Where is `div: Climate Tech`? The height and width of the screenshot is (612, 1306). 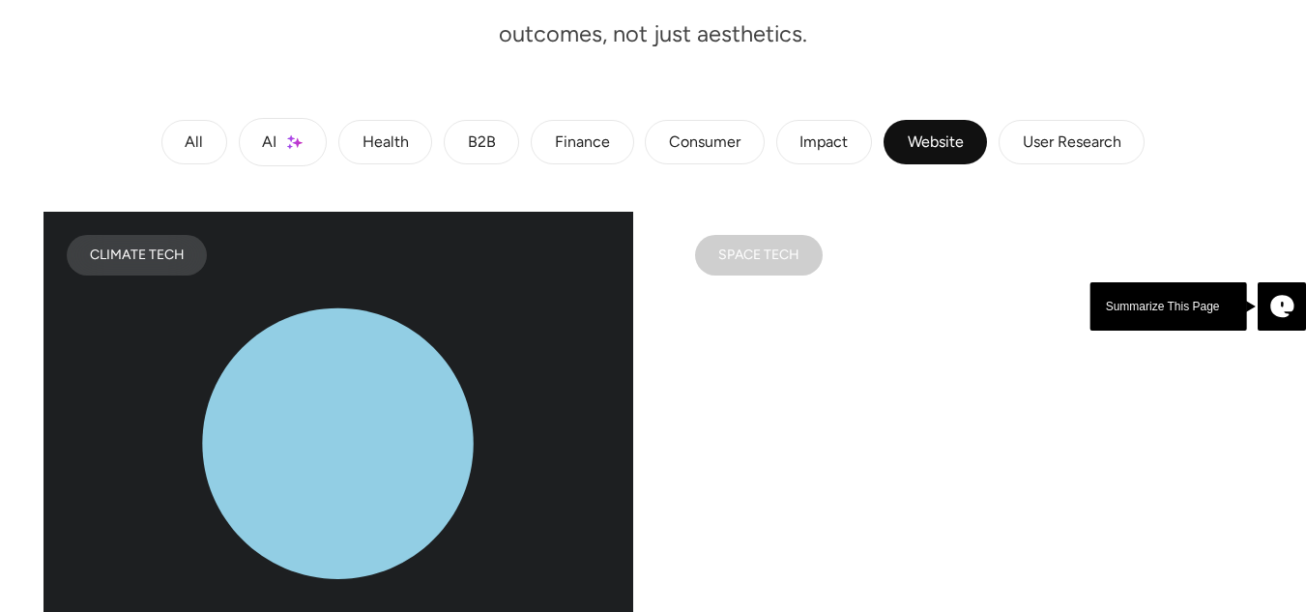 div: Climate Tech is located at coordinates (137, 255).